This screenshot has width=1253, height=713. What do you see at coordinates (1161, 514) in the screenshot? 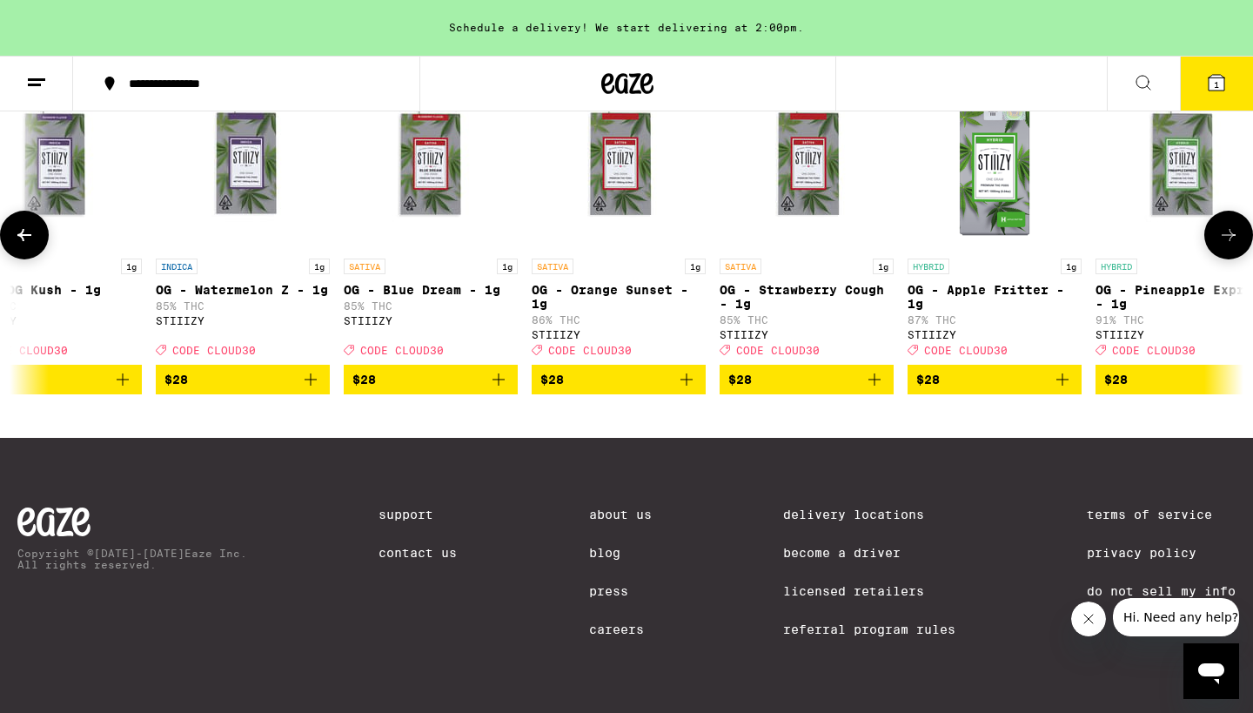
I see `a: Terms of Service` at bounding box center [1161, 514].